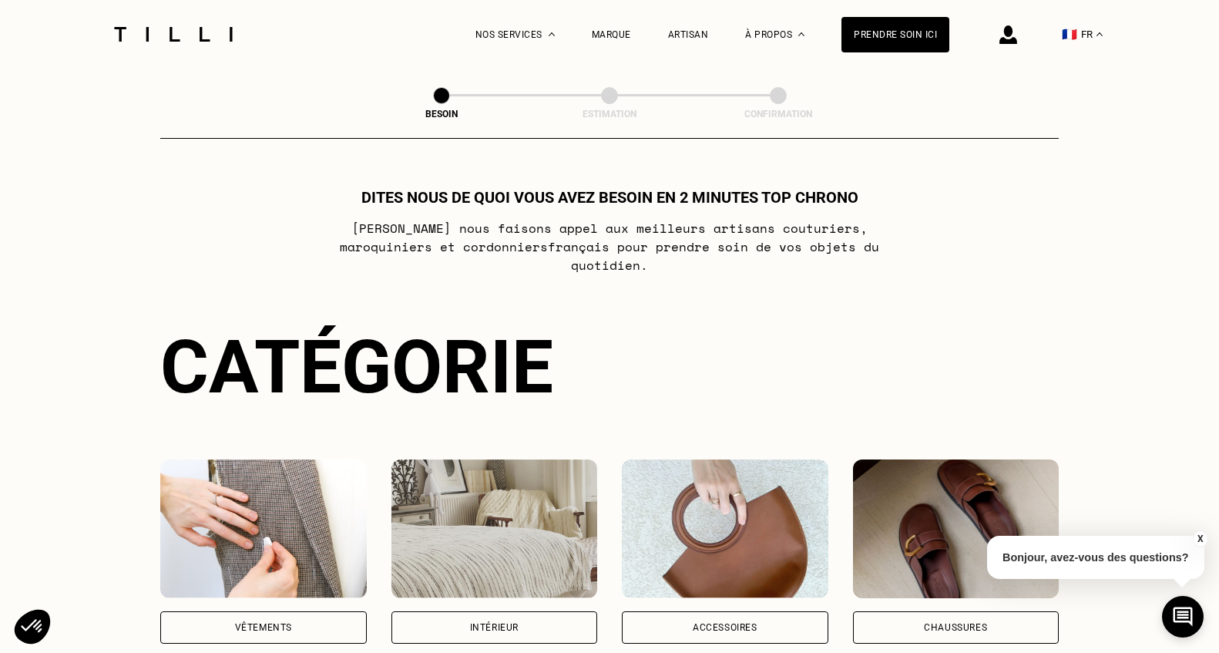 The height and width of the screenshot is (653, 1219). Describe the element at coordinates (264, 529) in the screenshot. I see `img: Vêtements` at that location.